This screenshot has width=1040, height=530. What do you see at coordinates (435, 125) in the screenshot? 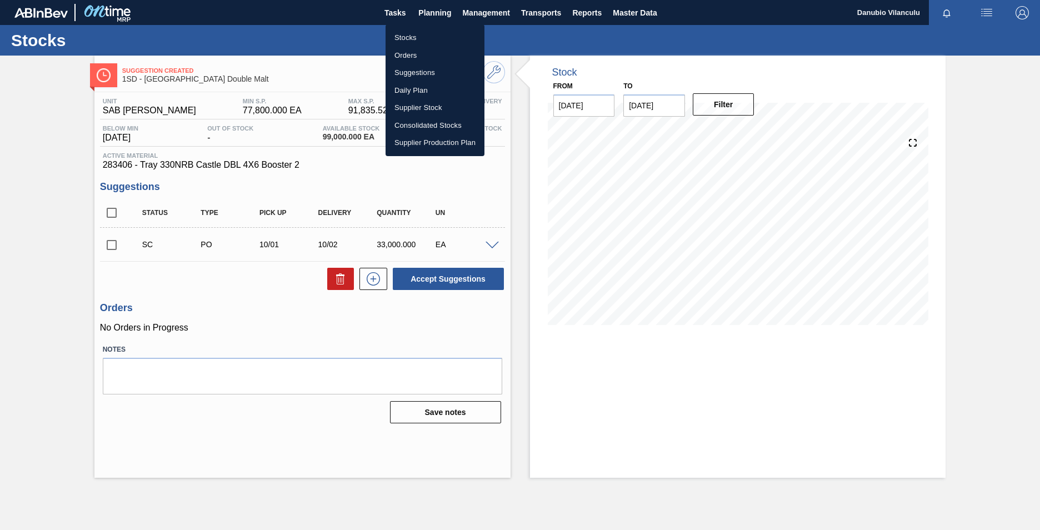
I see `a: Consolidated Stocks` at bounding box center [435, 125].